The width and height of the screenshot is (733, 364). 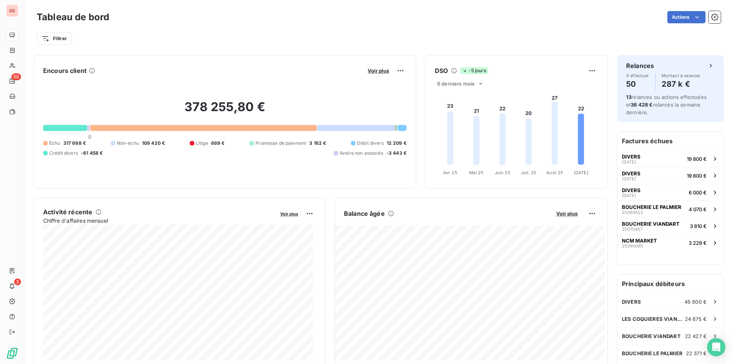 I want to click on span: 22 371 €, so click(x=696, y=353).